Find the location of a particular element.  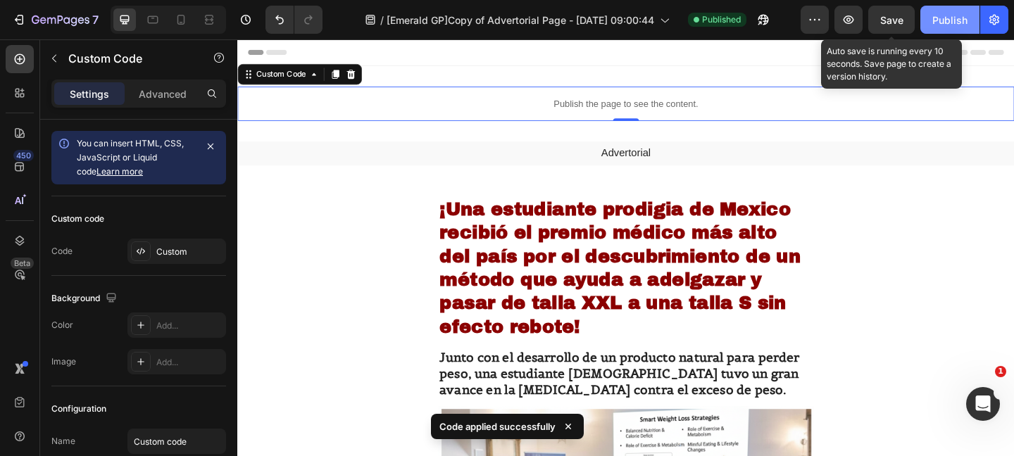

p: 7 is located at coordinates (95, 20).